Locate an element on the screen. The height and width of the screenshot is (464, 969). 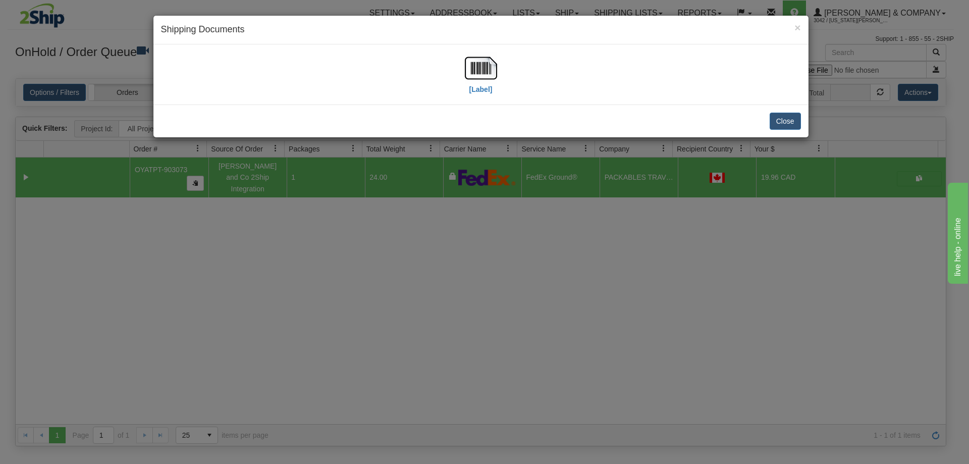
img: barcode.jpg is located at coordinates (481, 68).